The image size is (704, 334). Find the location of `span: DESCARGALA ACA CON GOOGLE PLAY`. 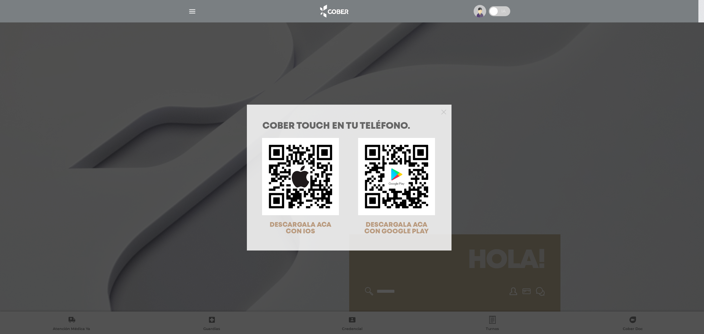

span: DESCARGALA ACA CON GOOGLE PLAY is located at coordinates (396, 228).